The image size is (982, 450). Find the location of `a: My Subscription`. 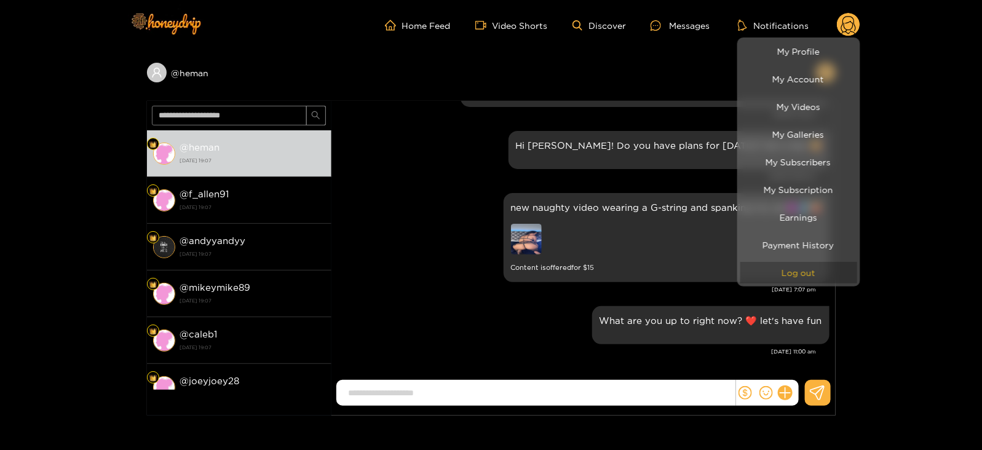

a: My Subscription is located at coordinates (799, 189).